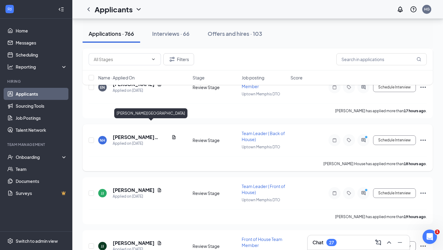 The height and width of the screenshot is (250, 443). I want to click on div: Team Management, so click(36, 145).